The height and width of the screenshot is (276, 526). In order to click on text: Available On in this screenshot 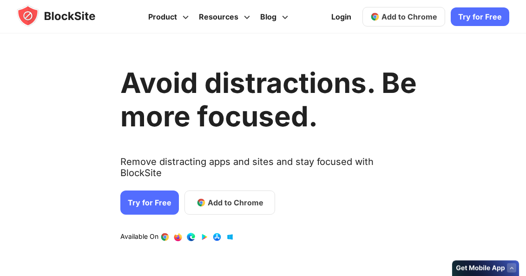, I will do `click(139, 237)`.